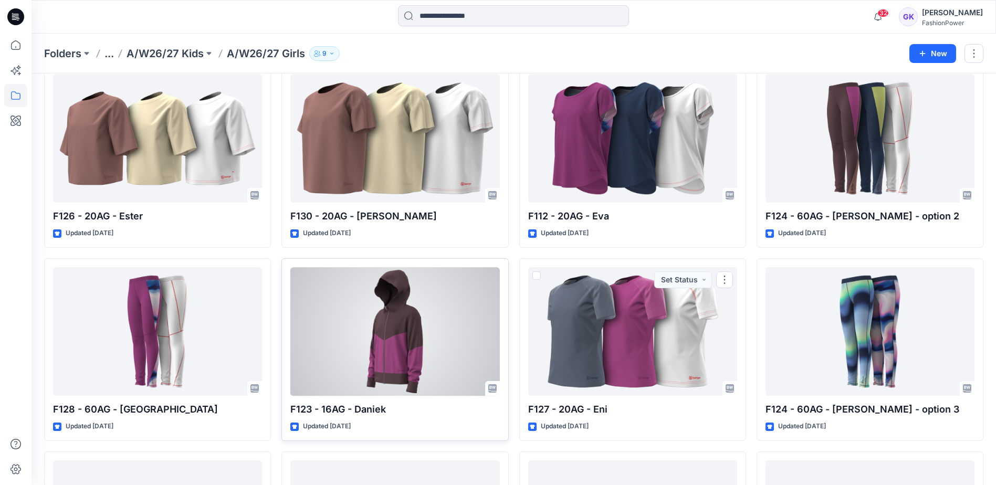 The width and height of the screenshot is (996, 485). What do you see at coordinates (62, 54) in the screenshot?
I see `a: Folders` at bounding box center [62, 54].